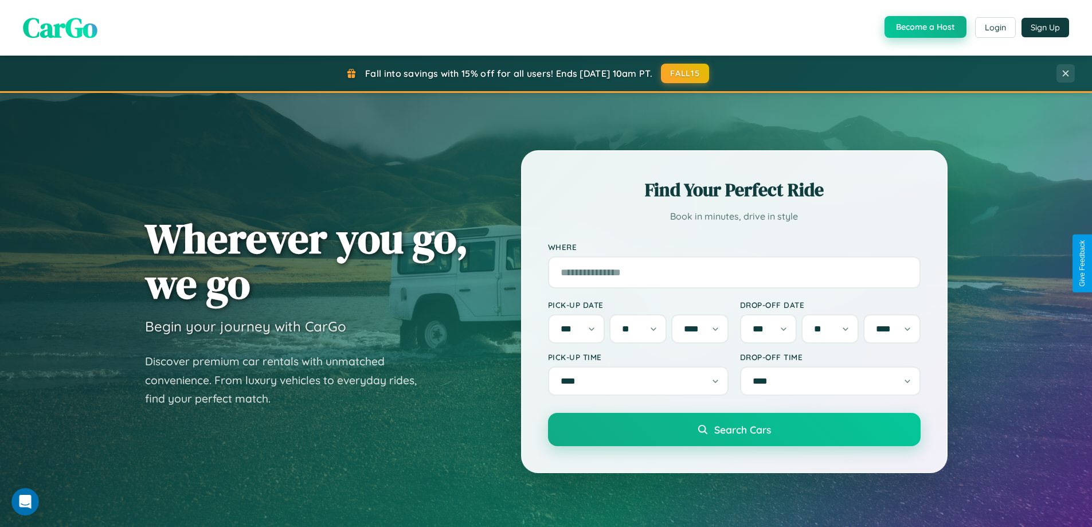 Image resolution: width=1092 pixels, height=527 pixels. I want to click on button: Search Cars, so click(735, 429).